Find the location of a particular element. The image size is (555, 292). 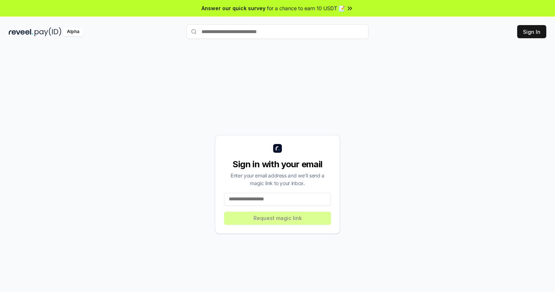

img: pay_id is located at coordinates (48, 32).